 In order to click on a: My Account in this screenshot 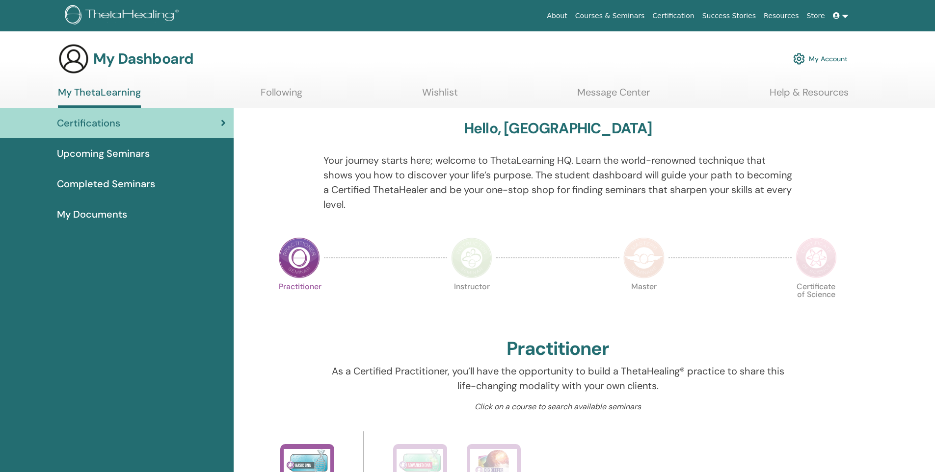, I will do `click(820, 59)`.